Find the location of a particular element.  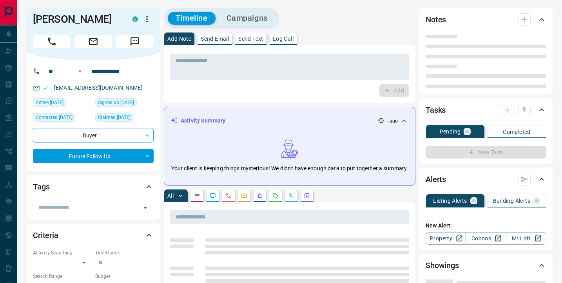

p: Listing Alerts is located at coordinates (450, 201).